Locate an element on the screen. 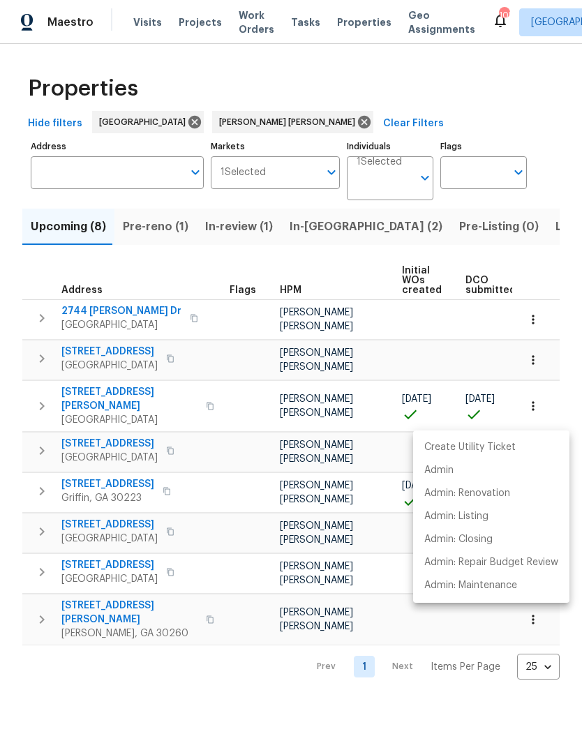 This screenshot has width=582, height=750. p: Admin: Maintenance is located at coordinates (470, 586).